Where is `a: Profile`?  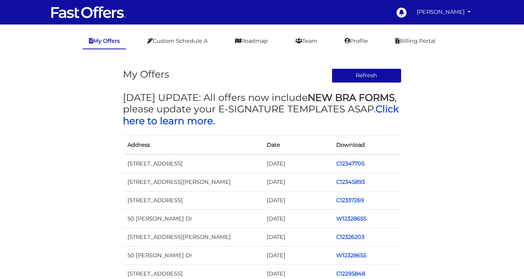
a: Profile is located at coordinates (356, 41).